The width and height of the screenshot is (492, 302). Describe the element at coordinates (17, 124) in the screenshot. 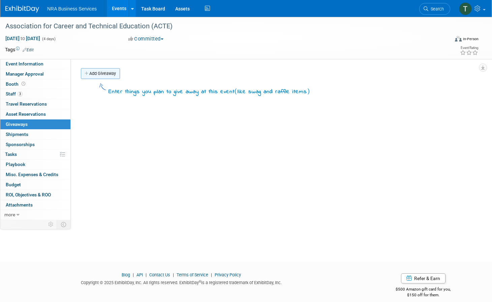

I see `span: Giveaways` at that location.